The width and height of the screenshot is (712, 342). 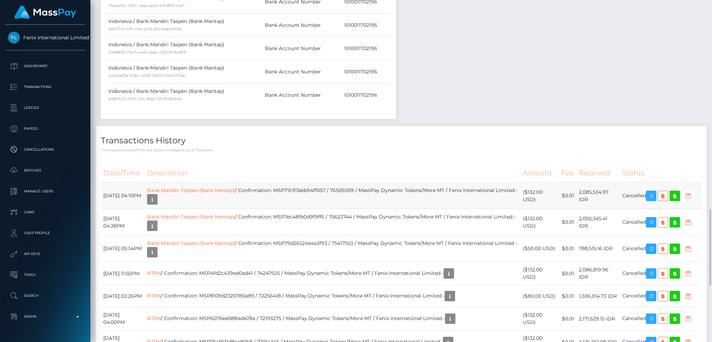 I want to click on a: Admin, so click(x=45, y=317).